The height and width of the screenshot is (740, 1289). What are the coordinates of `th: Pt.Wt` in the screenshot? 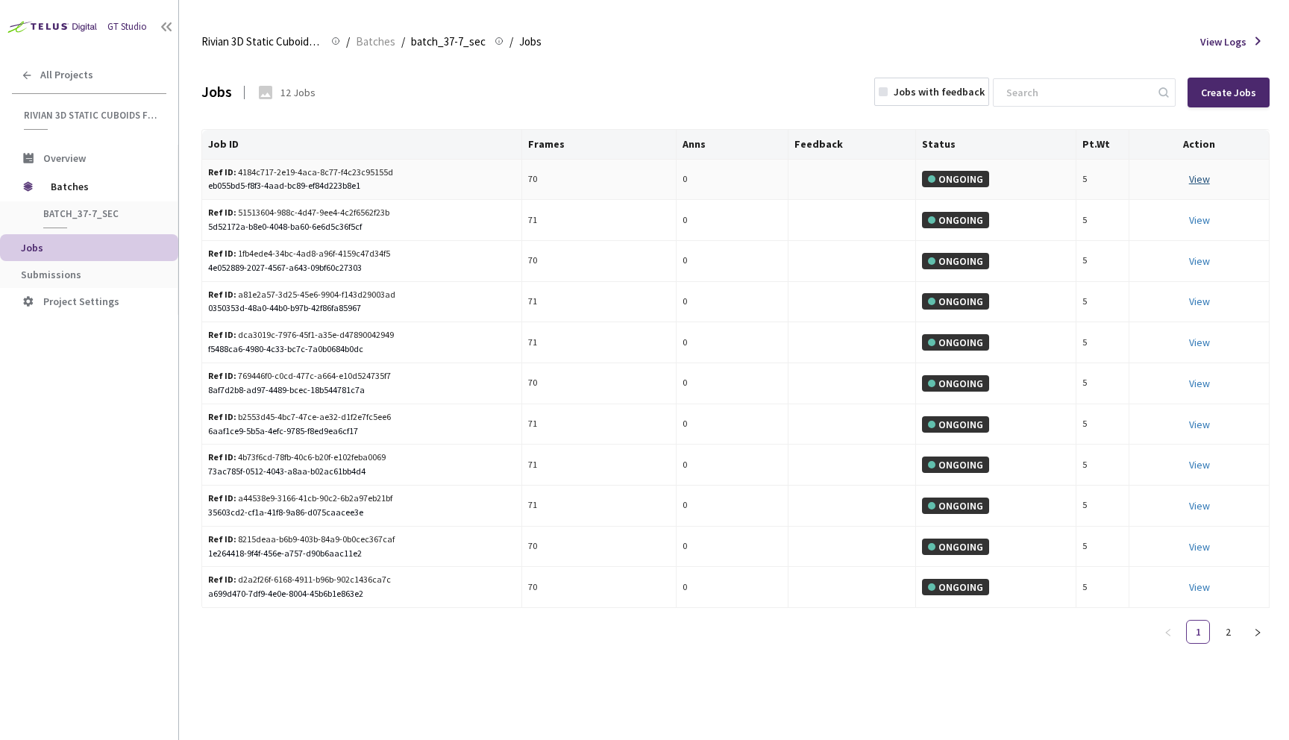 It's located at (1103, 145).